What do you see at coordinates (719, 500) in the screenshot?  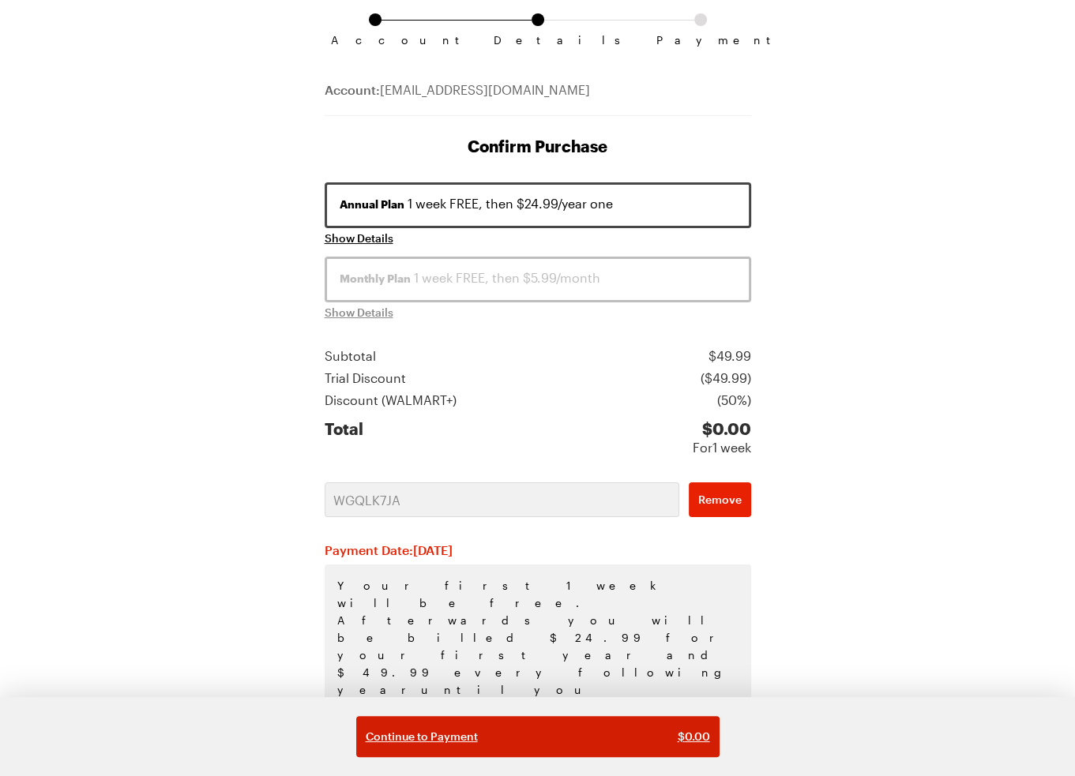 I see `button: Remove` at bounding box center [719, 500].